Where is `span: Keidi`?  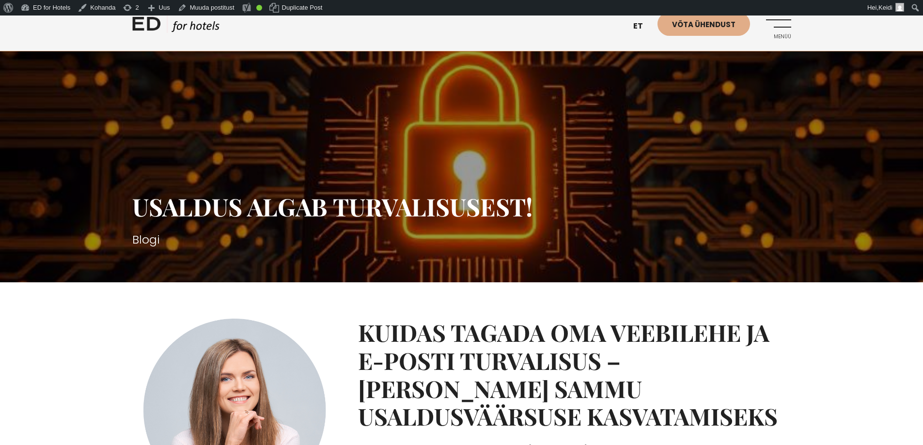
span: Keidi is located at coordinates (885, 7).